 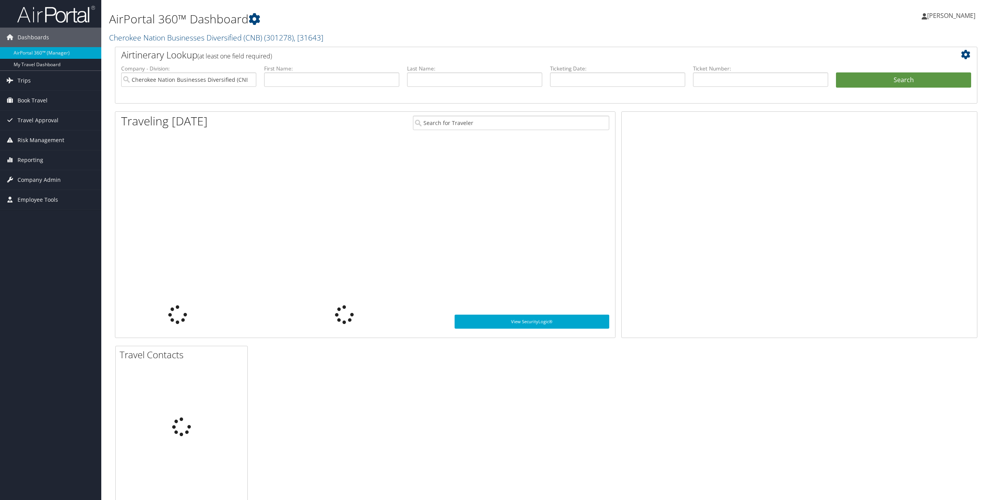 What do you see at coordinates (235, 56) in the screenshot?
I see `span: (at least one field required)` at bounding box center [235, 56].